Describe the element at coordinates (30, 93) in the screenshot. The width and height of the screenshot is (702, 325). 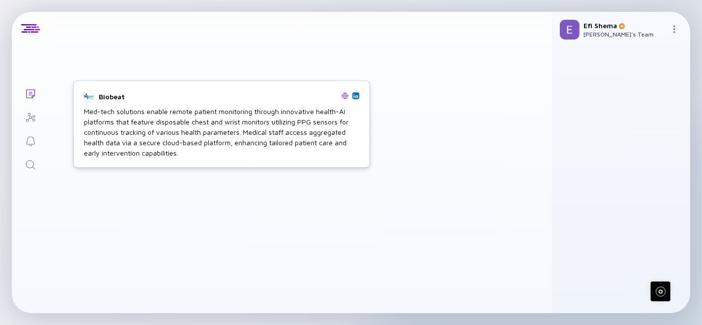
I see `a: Lists` at that location.